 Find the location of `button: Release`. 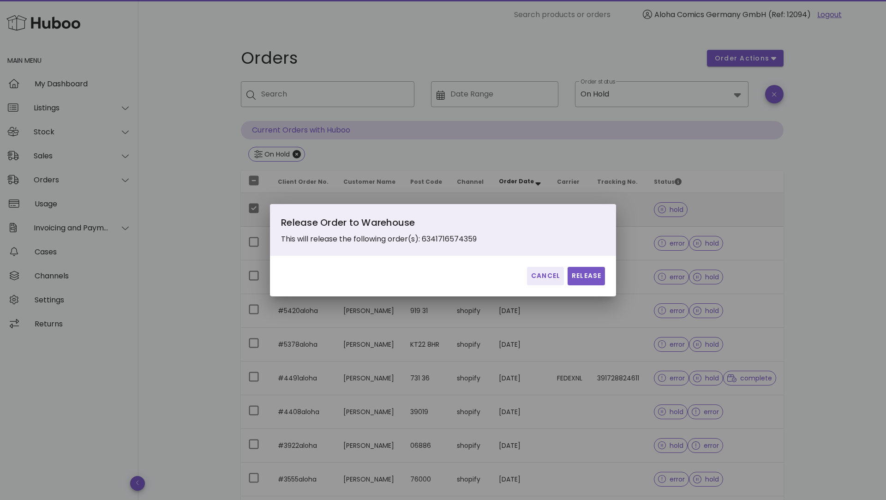

button: Release is located at coordinates (586, 276).